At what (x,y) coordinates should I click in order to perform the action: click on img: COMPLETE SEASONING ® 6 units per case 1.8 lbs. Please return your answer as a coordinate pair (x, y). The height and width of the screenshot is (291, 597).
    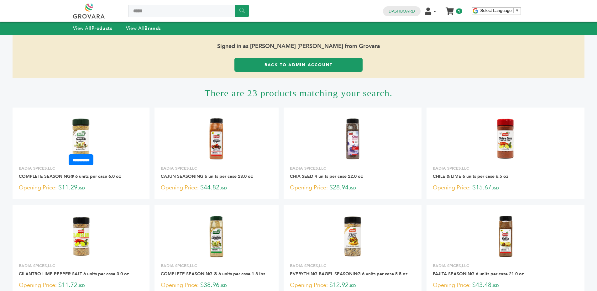
    Looking at the image, I should click on (216, 236).